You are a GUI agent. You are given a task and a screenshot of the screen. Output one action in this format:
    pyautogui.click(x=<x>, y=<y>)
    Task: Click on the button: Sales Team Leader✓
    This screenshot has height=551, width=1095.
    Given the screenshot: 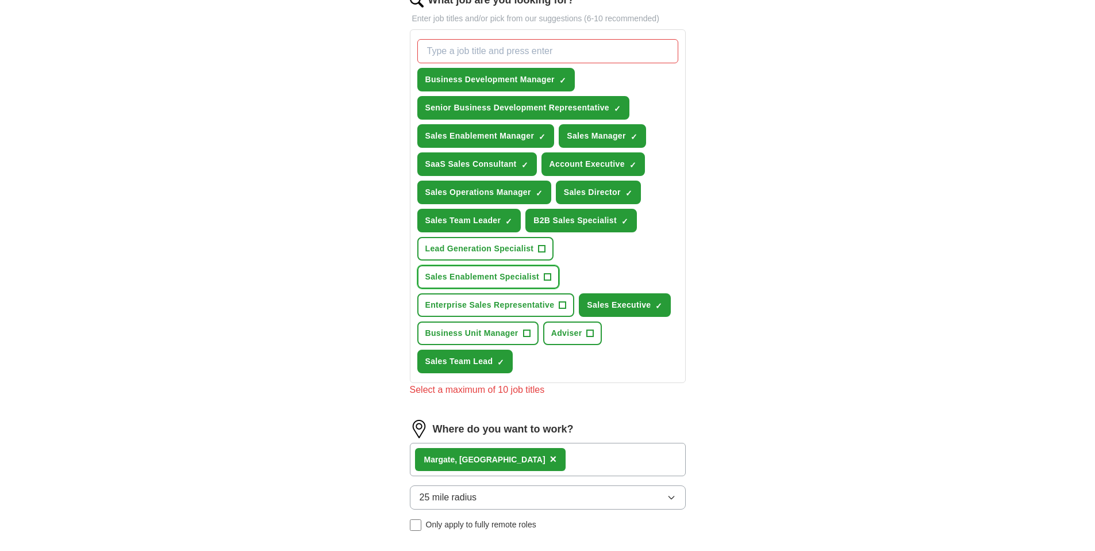 What is the action you would take?
    pyautogui.click(x=469, y=220)
    